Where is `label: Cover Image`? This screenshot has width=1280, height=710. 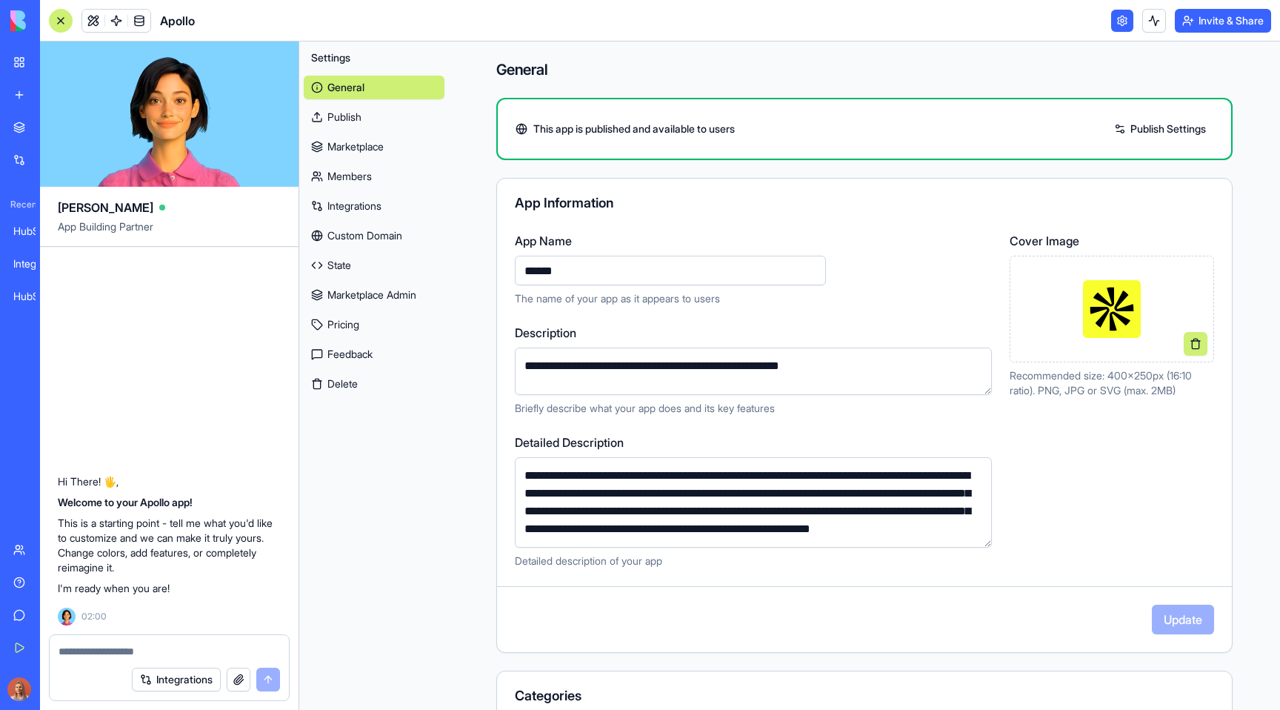 label: Cover Image is located at coordinates (1112, 241).